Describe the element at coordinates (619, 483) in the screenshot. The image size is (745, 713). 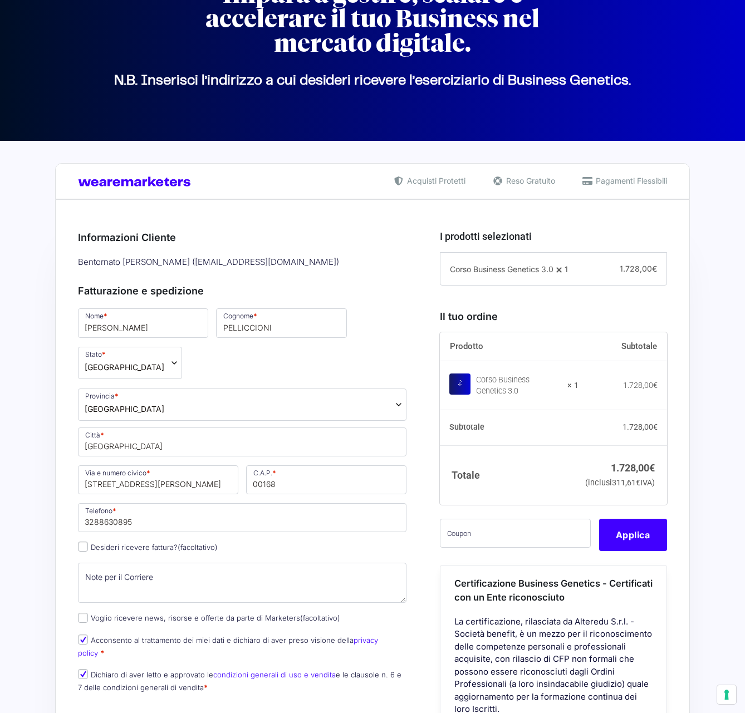
I see `small: (inclusi IVA)` at that location.